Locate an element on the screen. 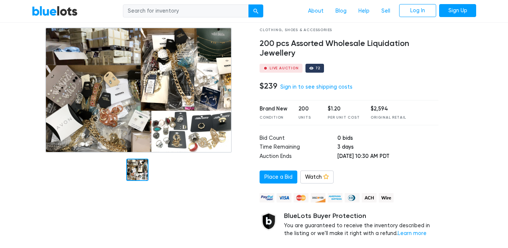 The width and height of the screenshot is (508, 248). div: Clothing, Shoes & Accessories is located at coordinates (349, 30).